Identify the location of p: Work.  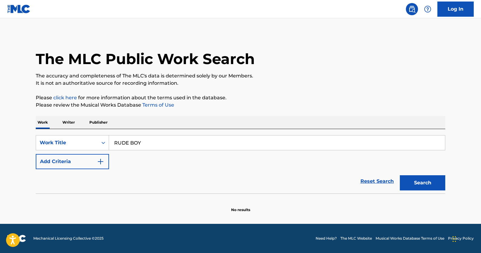
(43, 122).